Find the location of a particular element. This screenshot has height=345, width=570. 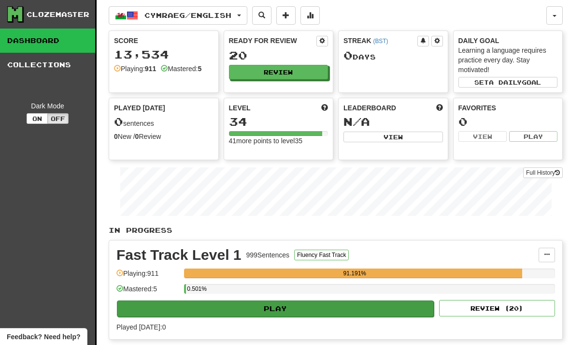

div: Daily Goal is located at coordinates (508, 41).